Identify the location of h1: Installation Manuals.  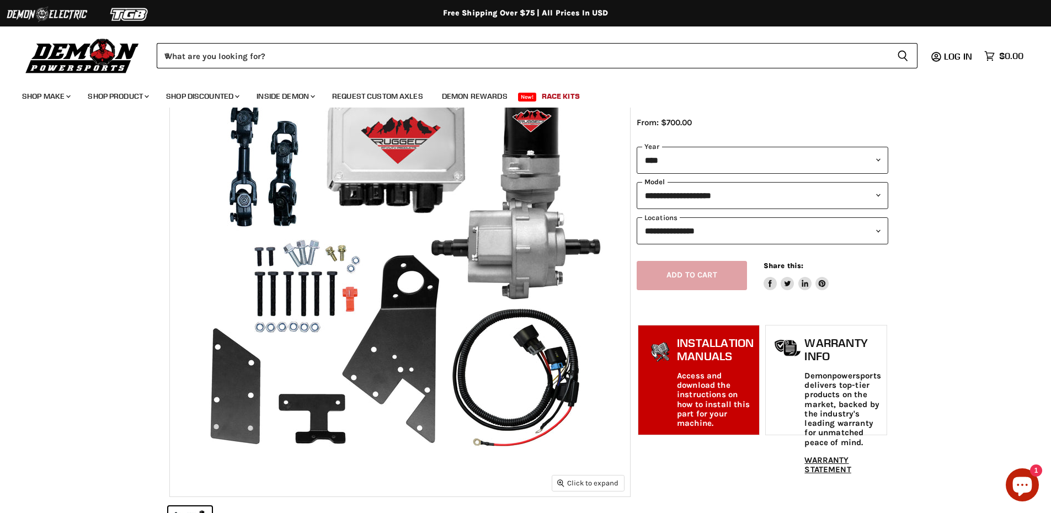
(715, 349).